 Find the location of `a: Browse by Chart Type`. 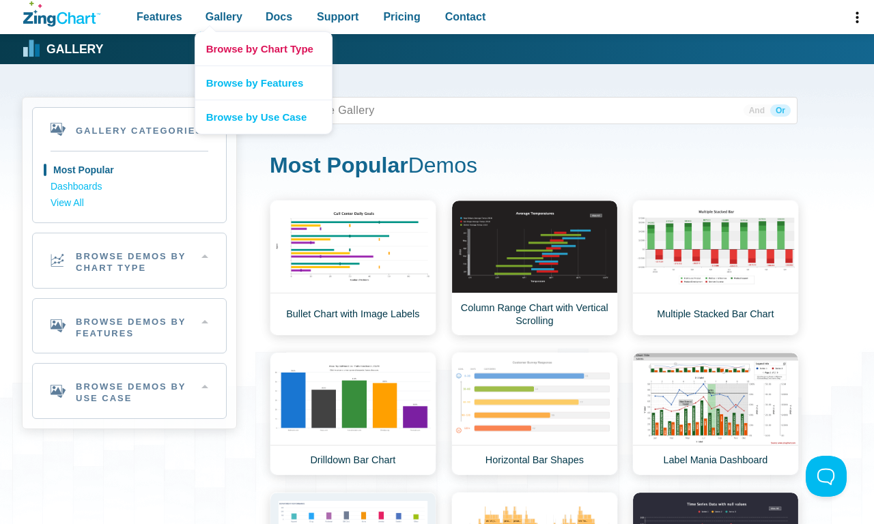

a: Browse by Chart Type is located at coordinates (263, 48).